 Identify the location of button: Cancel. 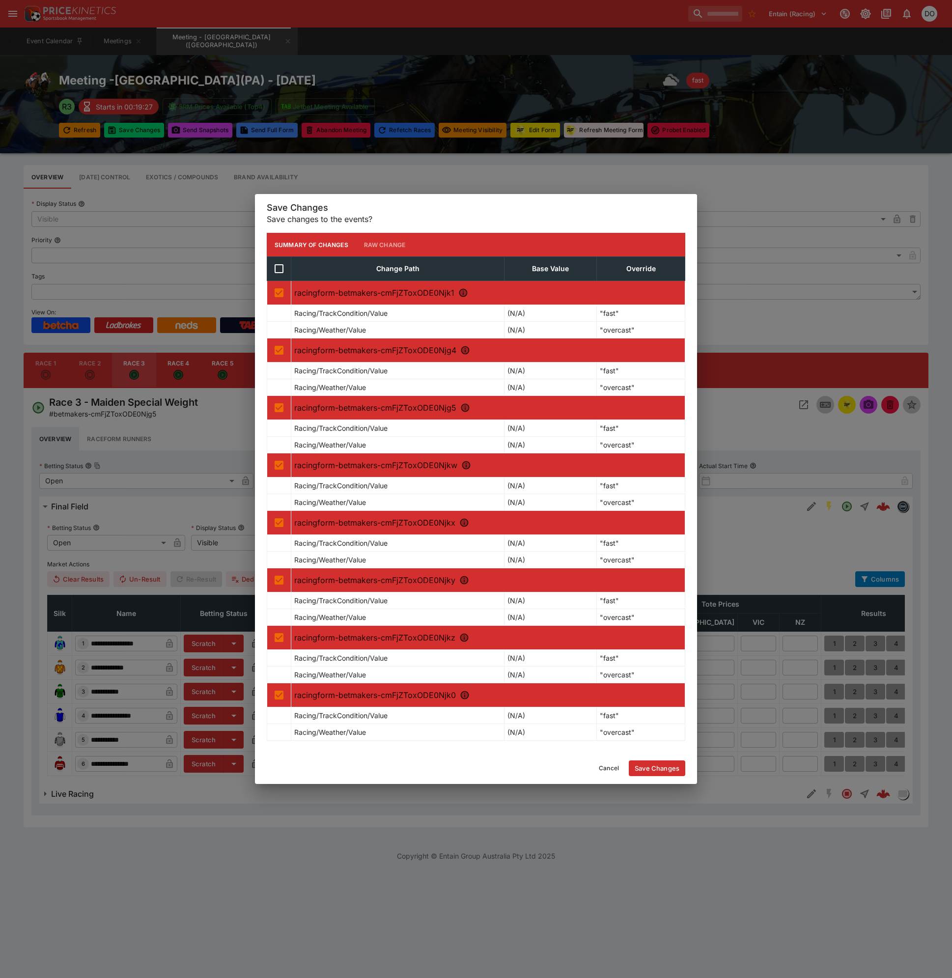
(608, 768).